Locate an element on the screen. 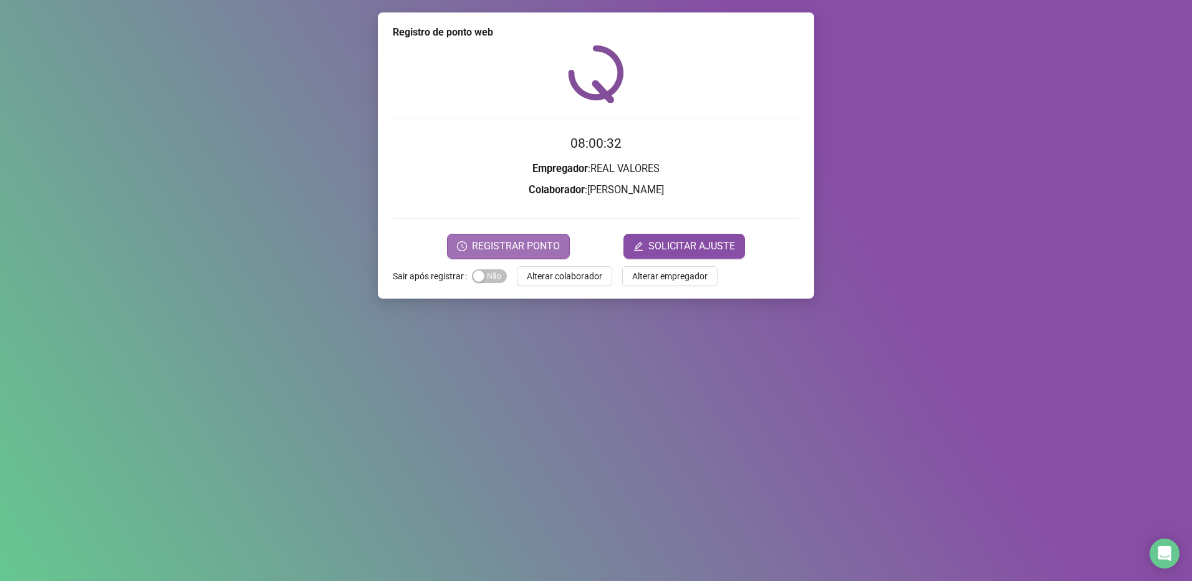  div: Registro de ponto web is located at coordinates (596, 32).